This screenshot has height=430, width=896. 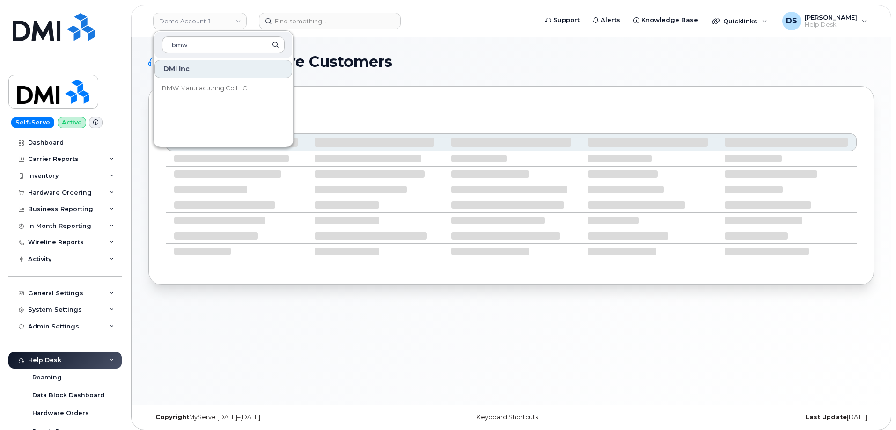 I want to click on a: Keyboard Shortcuts, so click(x=507, y=417).